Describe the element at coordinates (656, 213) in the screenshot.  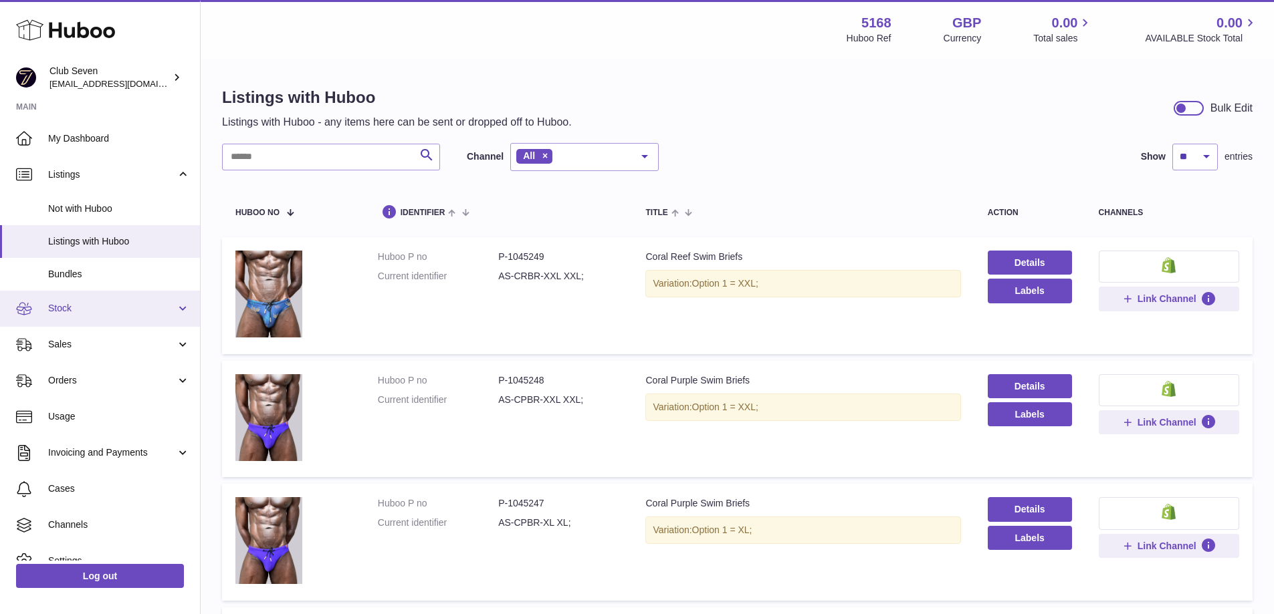
I see `span: title` at that location.